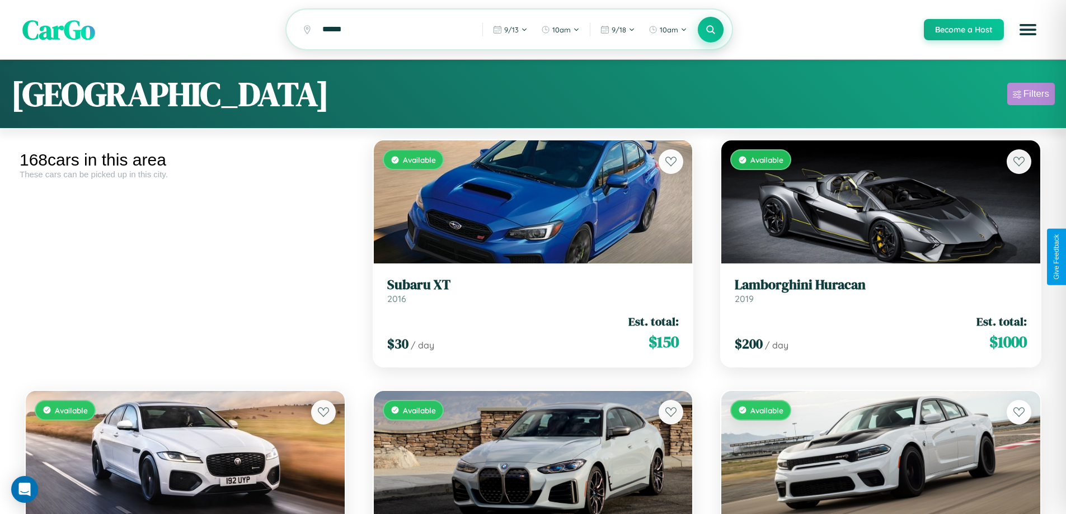 This screenshot has width=1066, height=514. Describe the element at coordinates (1036, 94) in the screenshot. I see `div: Filters` at that location.